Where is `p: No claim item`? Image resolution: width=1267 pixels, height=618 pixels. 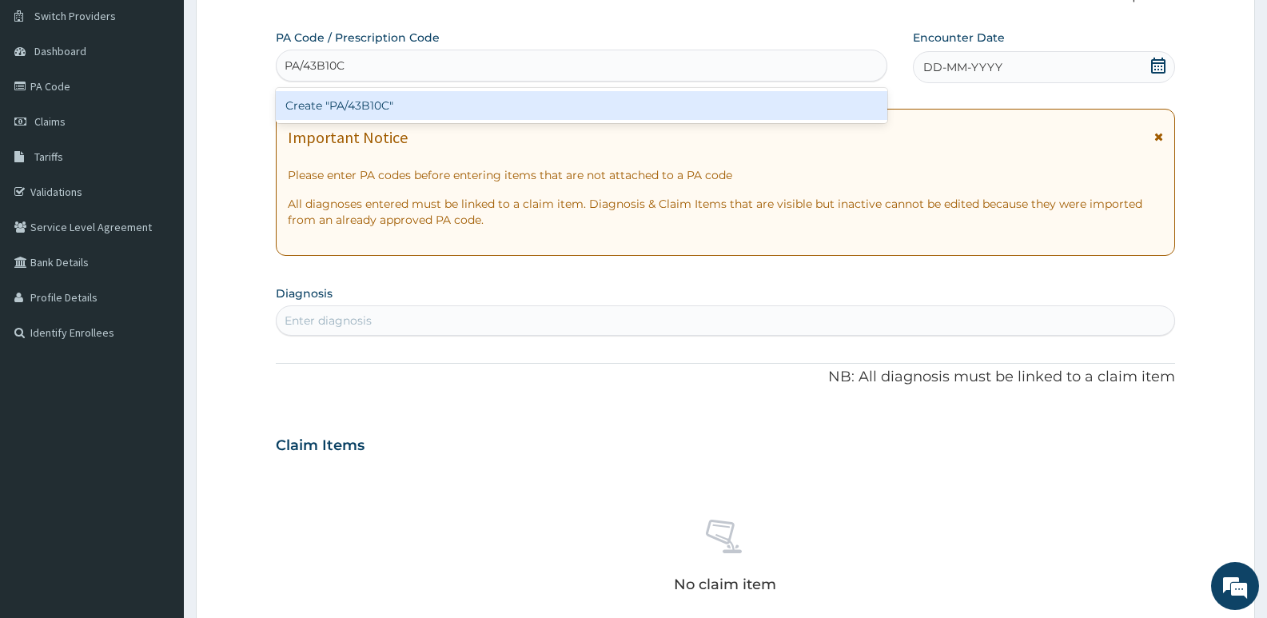 p: No claim item is located at coordinates (725, 584).